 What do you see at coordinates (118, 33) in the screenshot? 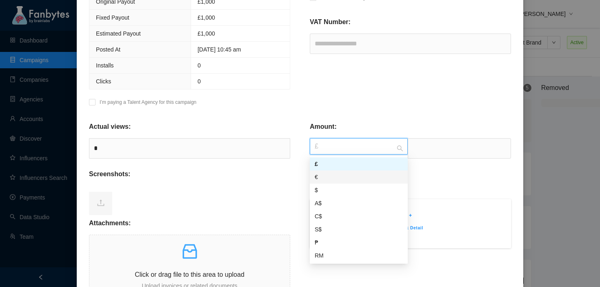
I see `span: Estimated Payout` at bounding box center [118, 33].